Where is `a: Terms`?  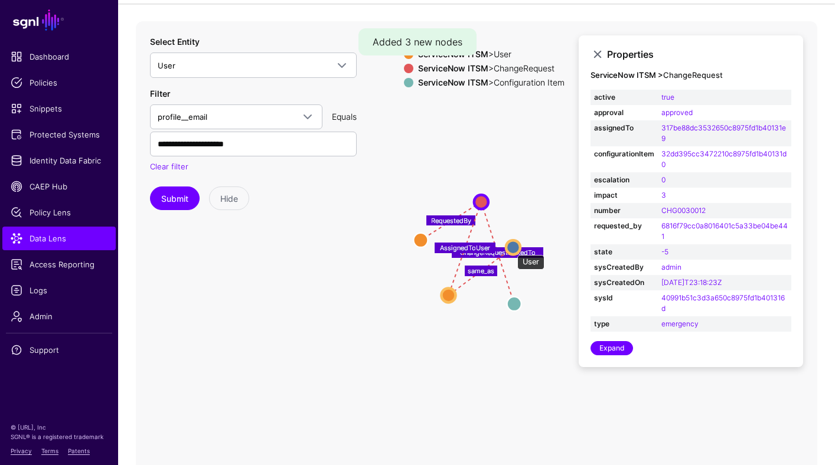 a: Terms is located at coordinates (50, 451).